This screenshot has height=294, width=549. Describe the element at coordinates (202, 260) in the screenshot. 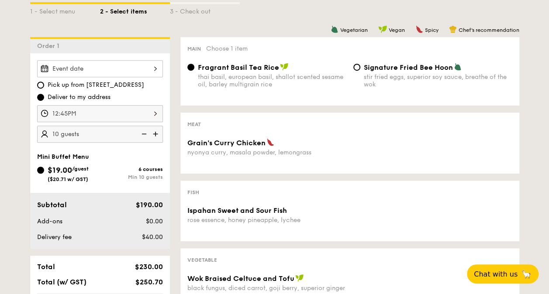

I see `span: Vegetable` at that location.